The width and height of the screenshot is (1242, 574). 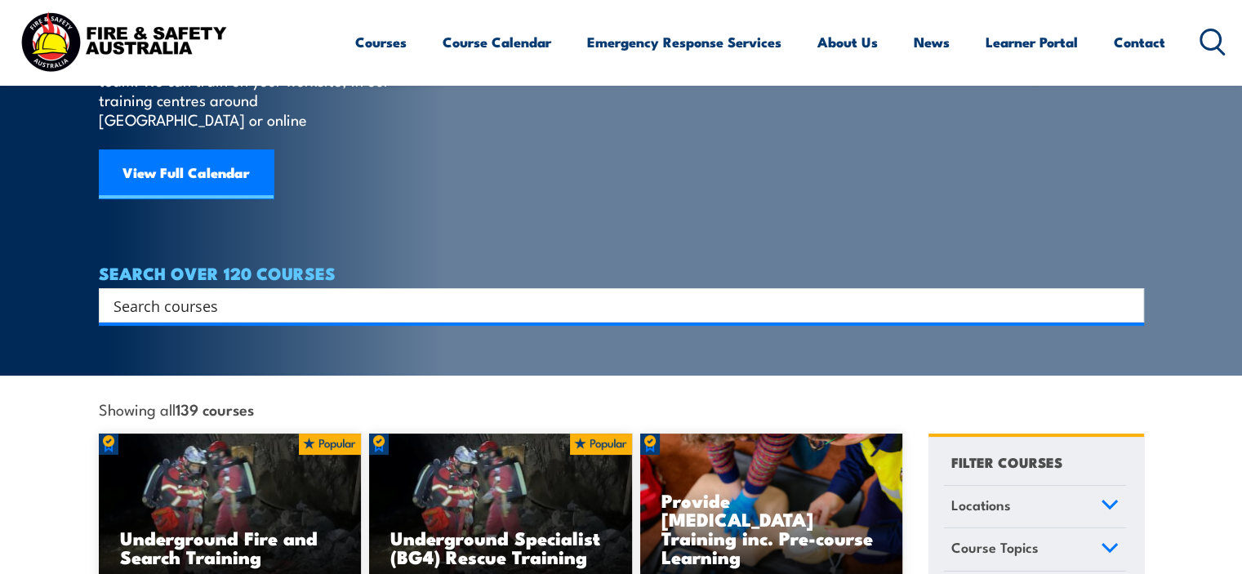 What do you see at coordinates (1035, 550) in the screenshot?
I see `a: Course Topics` at bounding box center [1035, 550].